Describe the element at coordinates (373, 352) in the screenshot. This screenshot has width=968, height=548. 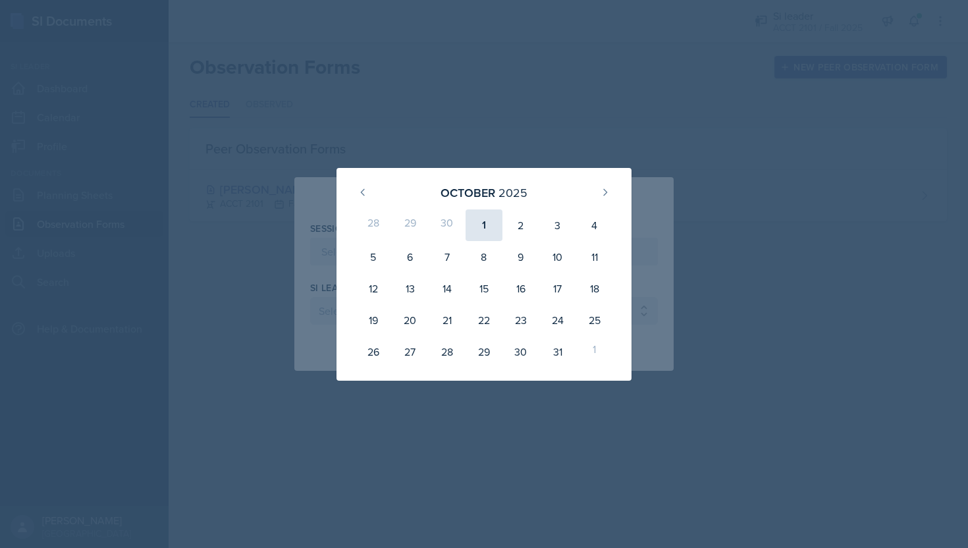
I see `div: 26` at that location.